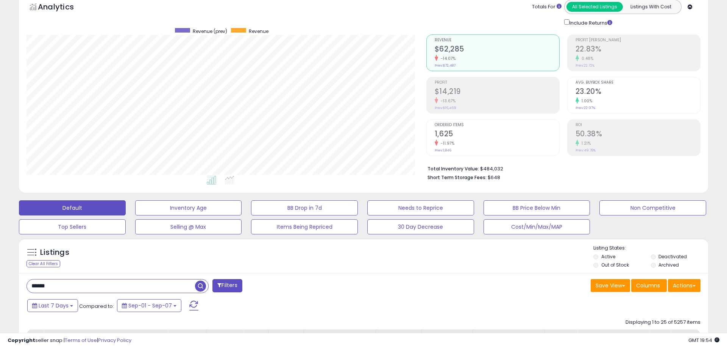 This screenshot has height=348, width=727. Describe the element at coordinates (615, 265) in the screenshot. I see `label: Out of Stock` at that location.